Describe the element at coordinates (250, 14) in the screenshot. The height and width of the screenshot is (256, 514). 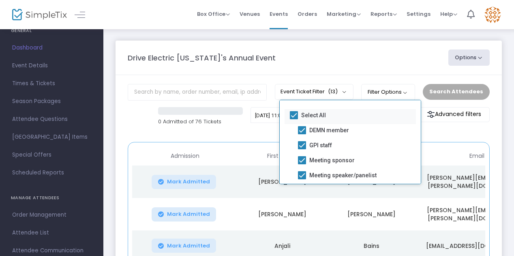
I see `span: Venues` at that location.